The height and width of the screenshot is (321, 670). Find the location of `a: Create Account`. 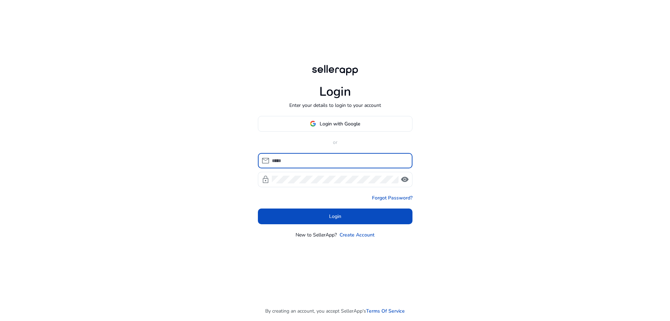

a: Create Account is located at coordinates (357, 235).